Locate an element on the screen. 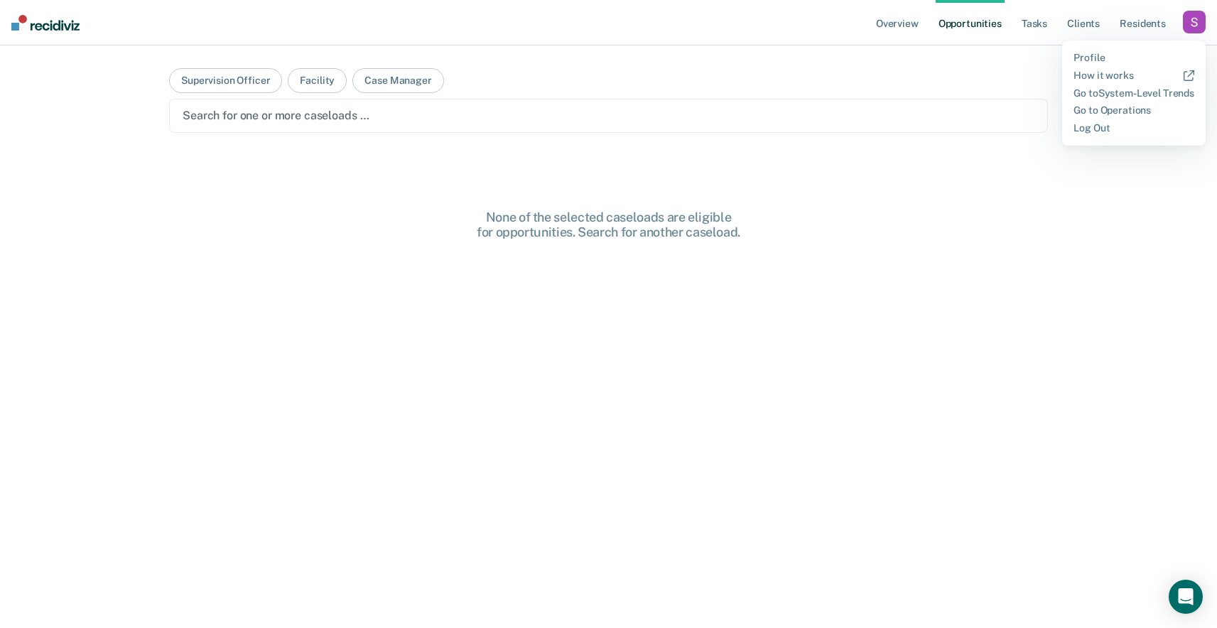 The image size is (1217, 628). a: Go to Operations is located at coordinates (1133, 110).